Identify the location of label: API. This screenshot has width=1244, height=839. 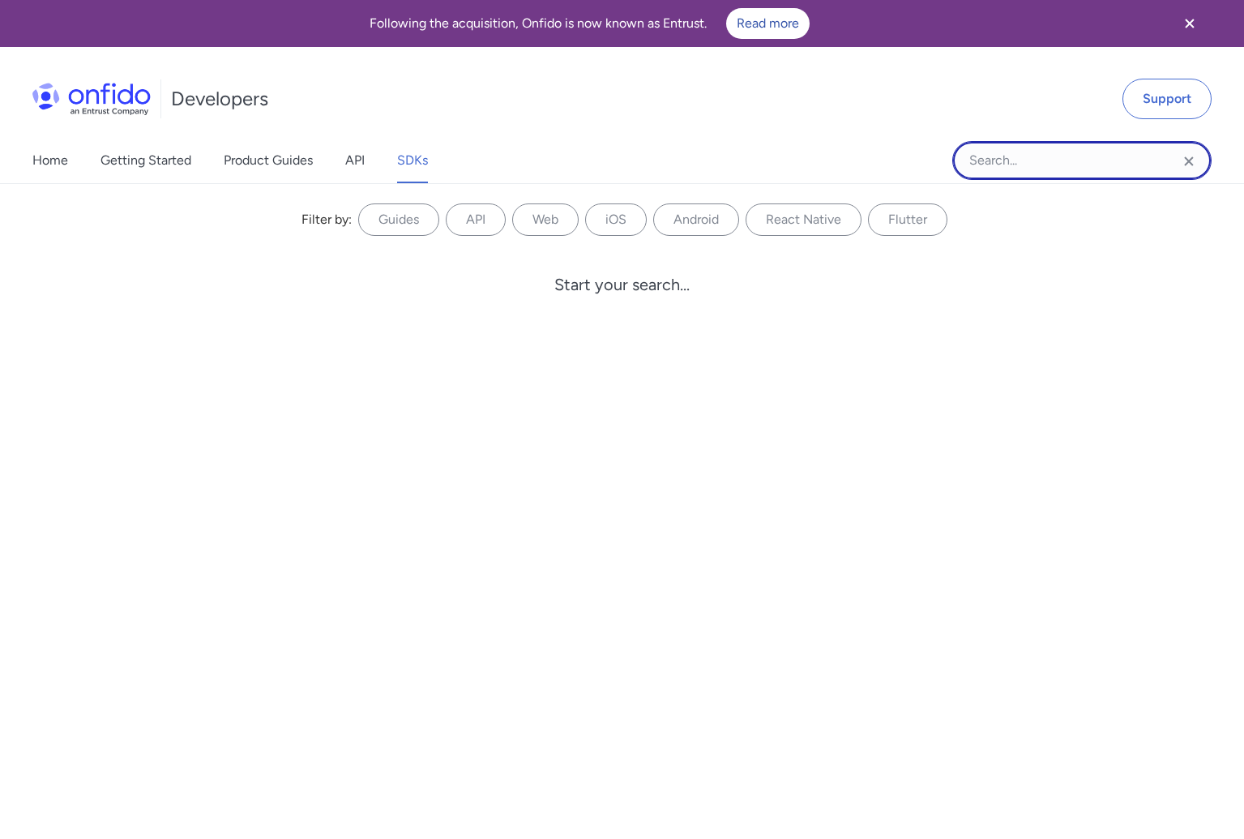
(476, 220).